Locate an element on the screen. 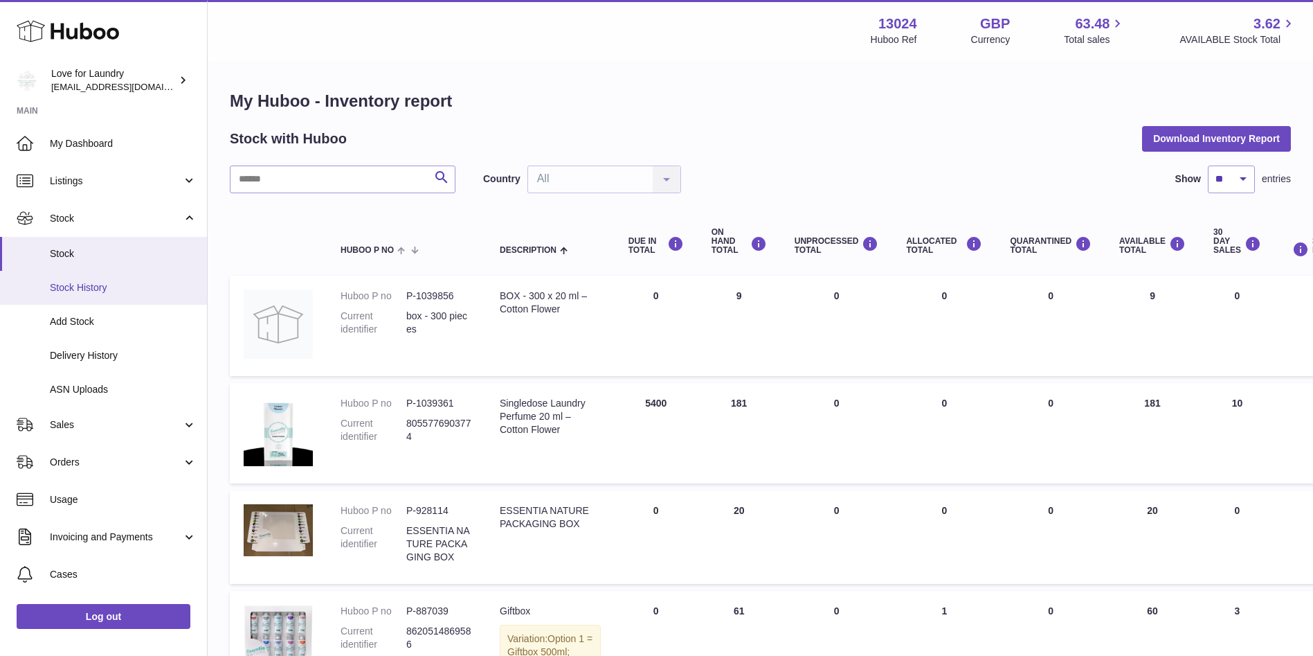 The width and height of the screenshot is (1313, 656). div: UNPROCESSED Total is located at coordinates (837, 245).